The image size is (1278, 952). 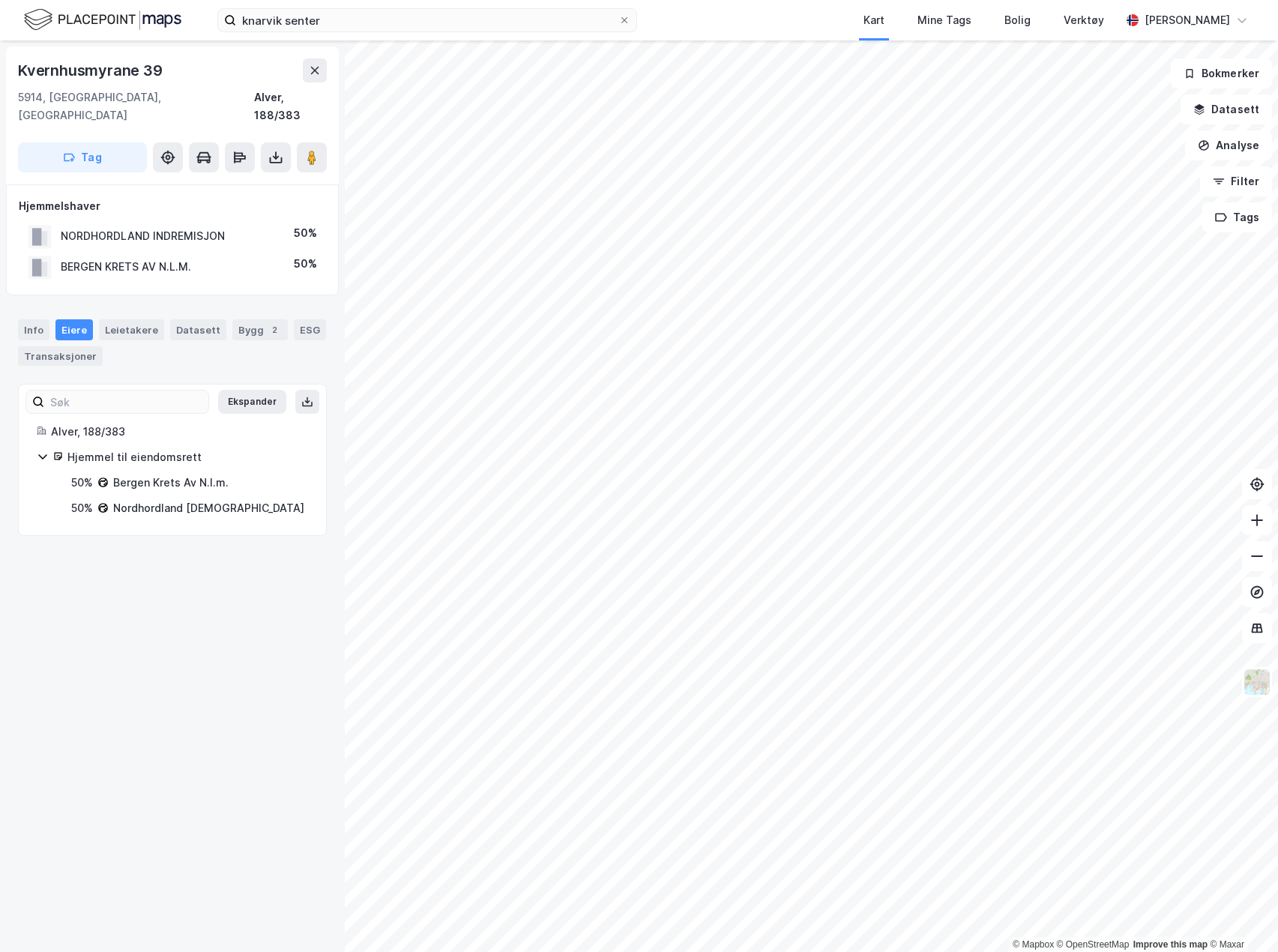 What do you see at coordinates (103, 19) in the screenshot?
I see `img: logo.f888ab2527a4732fd821a326f86c7f29.svg` at bounding box center [103, 19].